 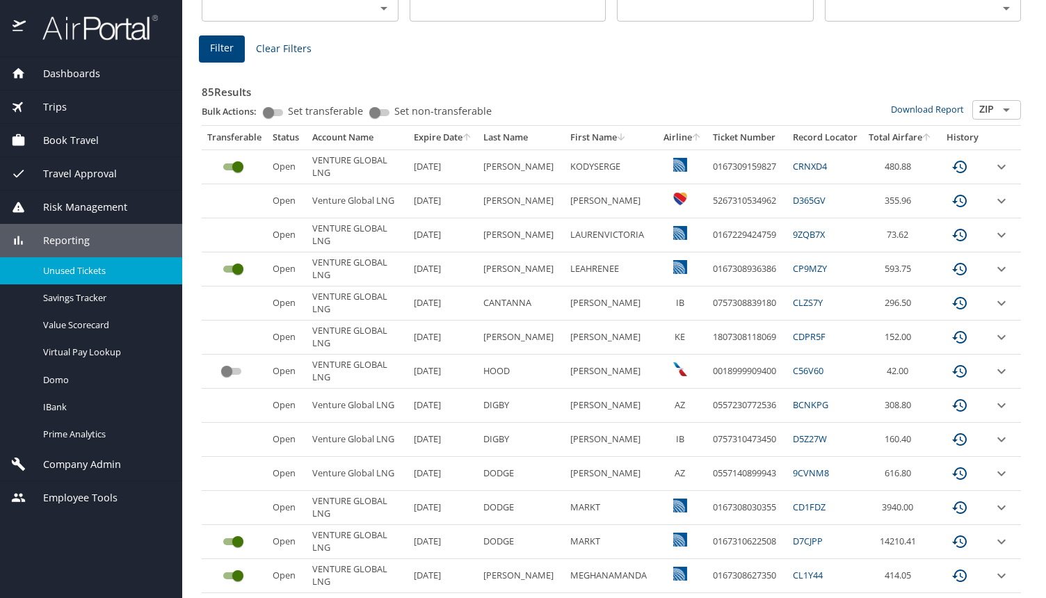 I want to click on span: Filter, so click(x=222, y=48).